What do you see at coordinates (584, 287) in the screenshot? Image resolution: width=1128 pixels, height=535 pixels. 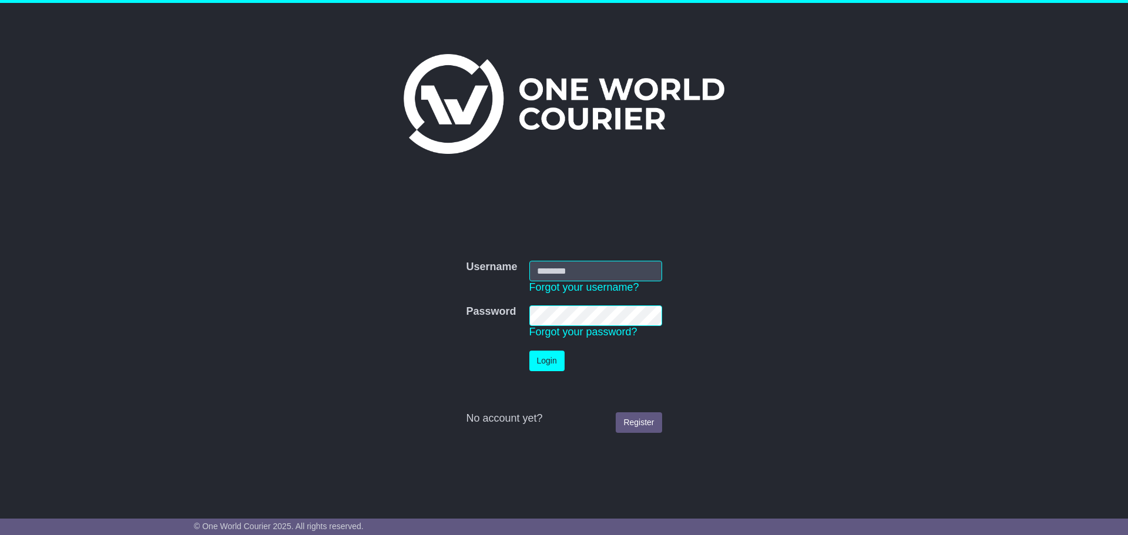 I see `a: Forgot your username?` at bounding box center [584, 287].